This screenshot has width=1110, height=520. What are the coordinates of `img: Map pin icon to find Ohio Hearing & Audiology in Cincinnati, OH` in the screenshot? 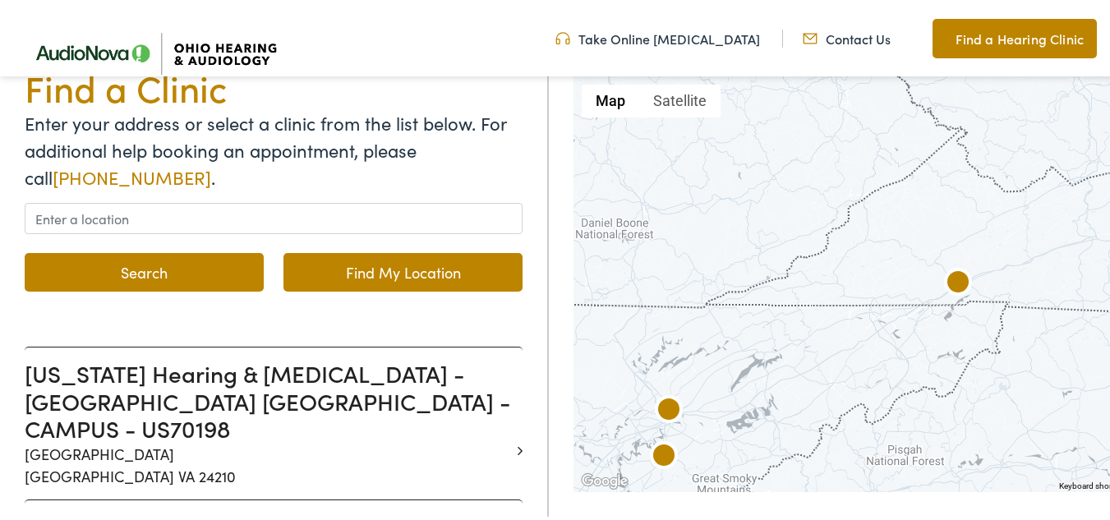 It's located at (940, 36).